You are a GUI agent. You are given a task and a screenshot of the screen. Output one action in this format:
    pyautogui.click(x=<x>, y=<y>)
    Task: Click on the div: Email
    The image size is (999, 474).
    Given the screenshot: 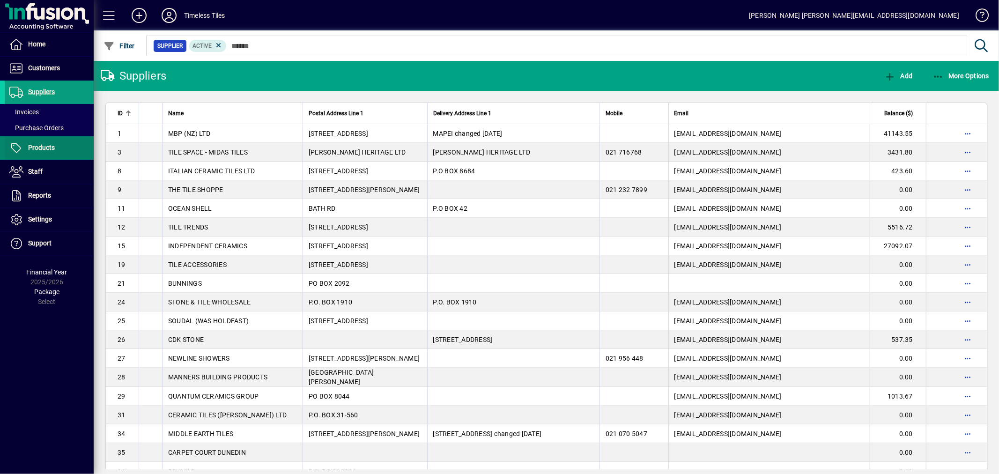 What is the action you would take?
    pyautogui.click(x=769, y=113)
    